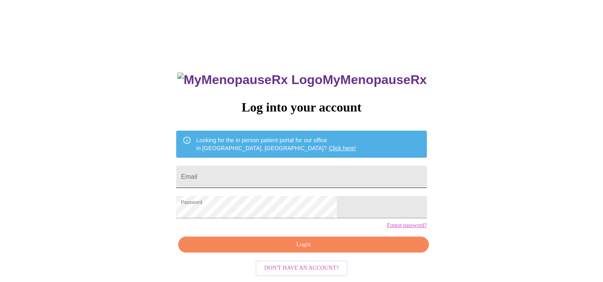 The width and height of the screenshot is (603, 282). Describe the element at coordinates (301, 268) in the screenshot. I see `button: Don't have an account?` at that location.